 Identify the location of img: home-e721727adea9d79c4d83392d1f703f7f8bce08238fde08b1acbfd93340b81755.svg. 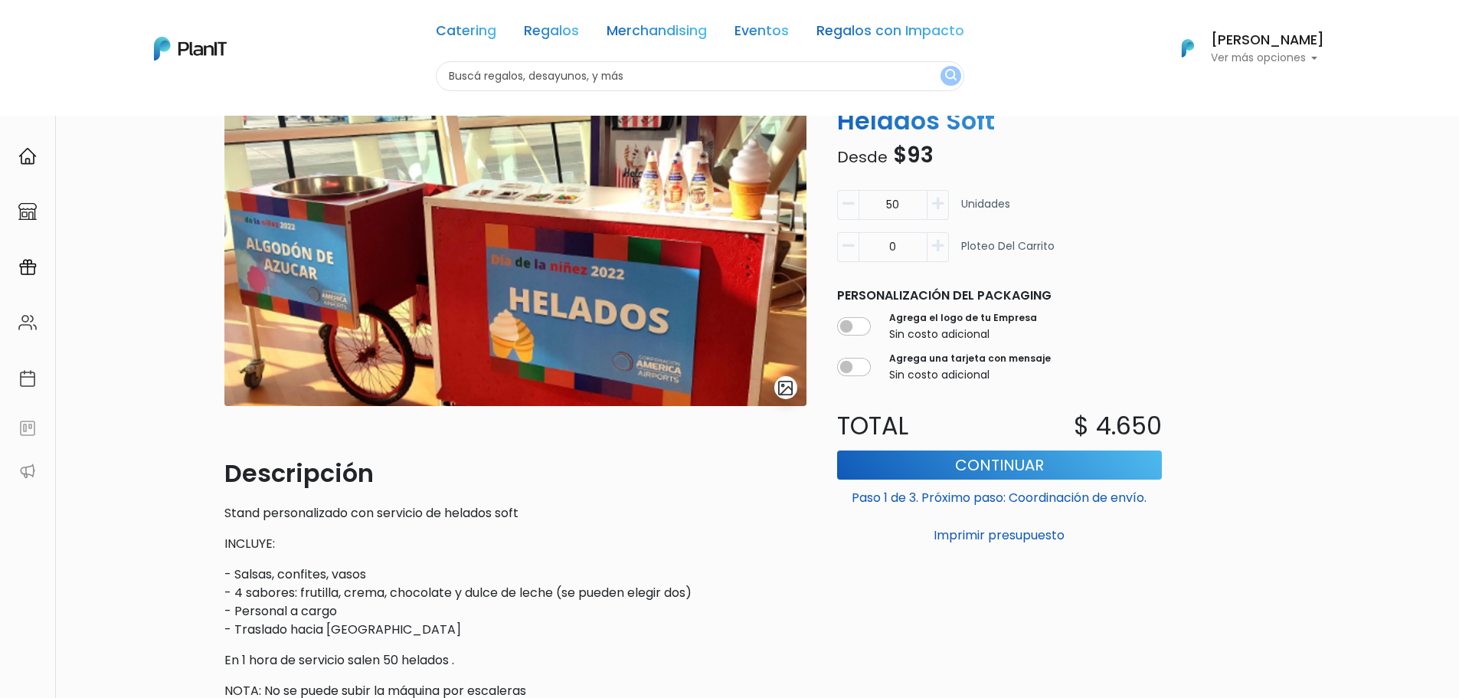
(28, 156).